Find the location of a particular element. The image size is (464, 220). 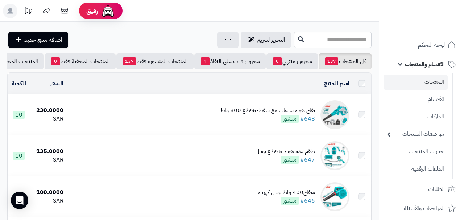

a: الماركات is located at coordinates (415, 116).